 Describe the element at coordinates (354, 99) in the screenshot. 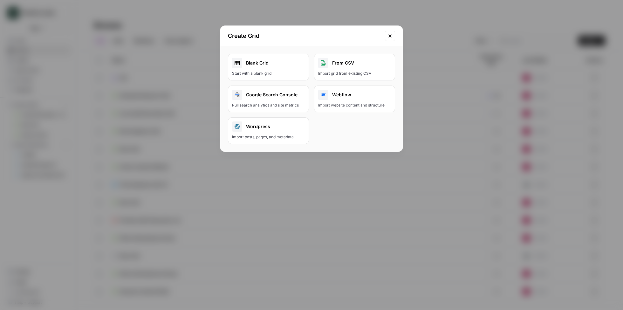

I see `button: WebflowImport website content and structure` at that location.